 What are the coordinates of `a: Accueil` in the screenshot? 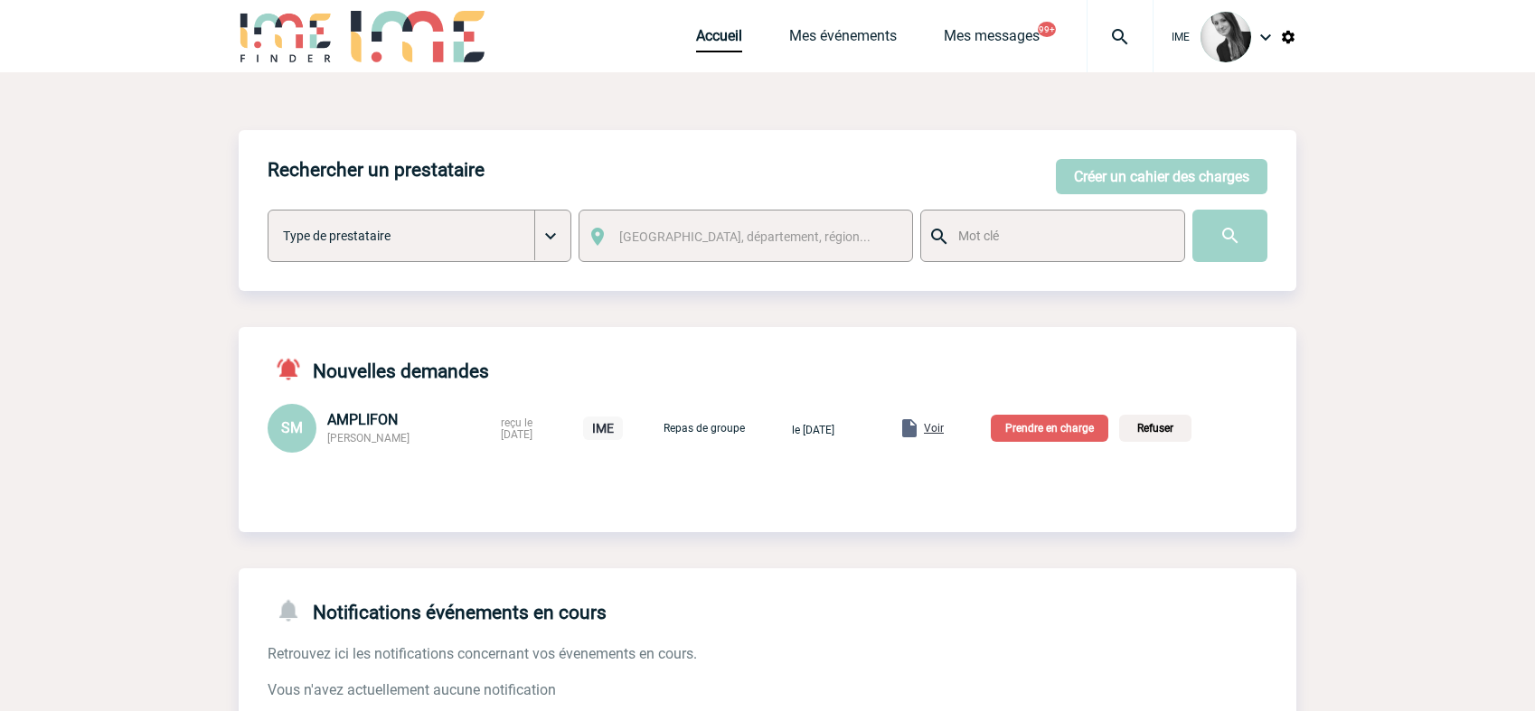 It's located at (719, 40).